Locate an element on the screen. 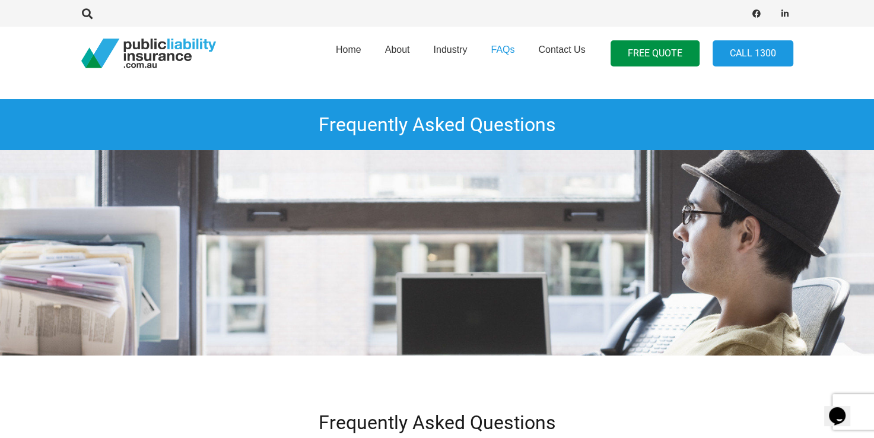 Image resolution: width=874 pixels, height=438 pixels. span: FAQs is located at coordinates (502, 49).